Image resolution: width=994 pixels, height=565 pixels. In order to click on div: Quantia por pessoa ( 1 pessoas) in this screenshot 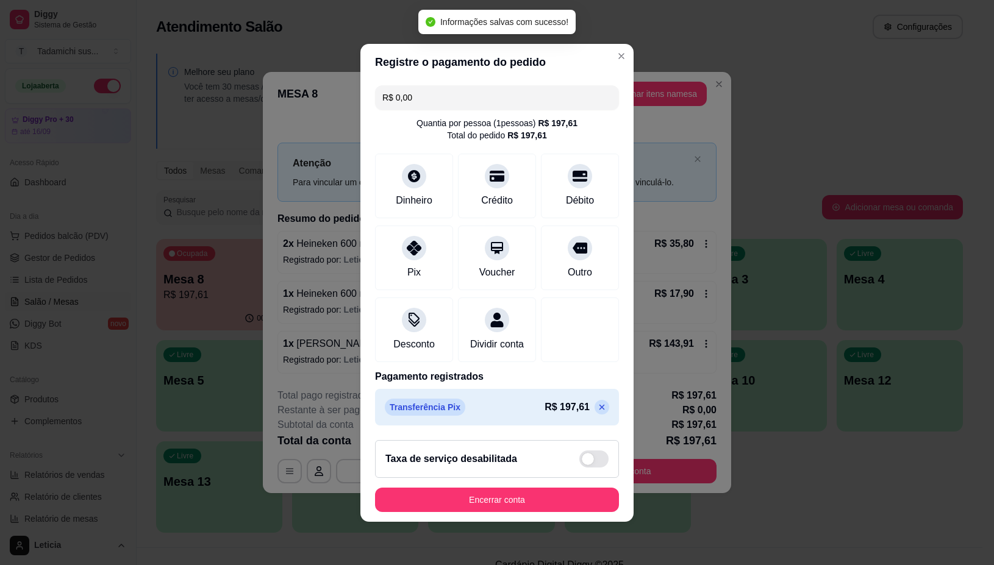, I will do `click(497, 123)`.